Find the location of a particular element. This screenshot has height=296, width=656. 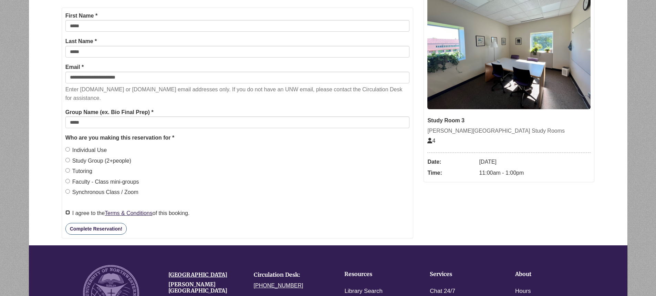

input: Study Group (2+people) is located at coordinates (67, 160).